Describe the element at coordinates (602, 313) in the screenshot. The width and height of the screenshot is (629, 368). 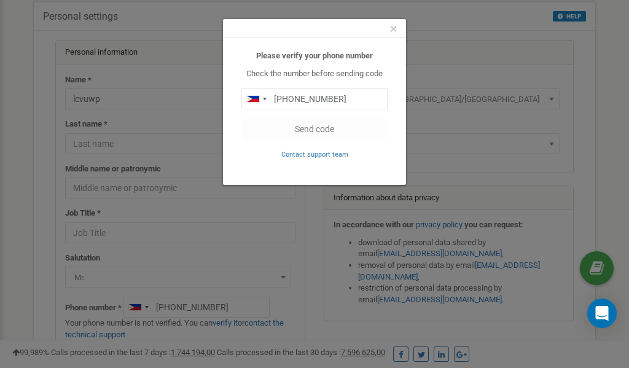
I see `div: Open Intercom Messenger` at that location.